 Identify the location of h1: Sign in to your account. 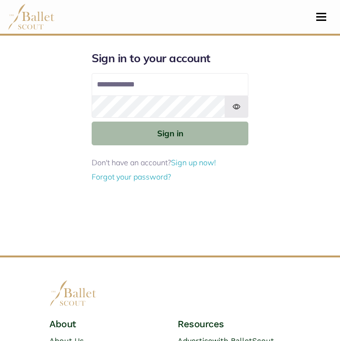
(170, 58).